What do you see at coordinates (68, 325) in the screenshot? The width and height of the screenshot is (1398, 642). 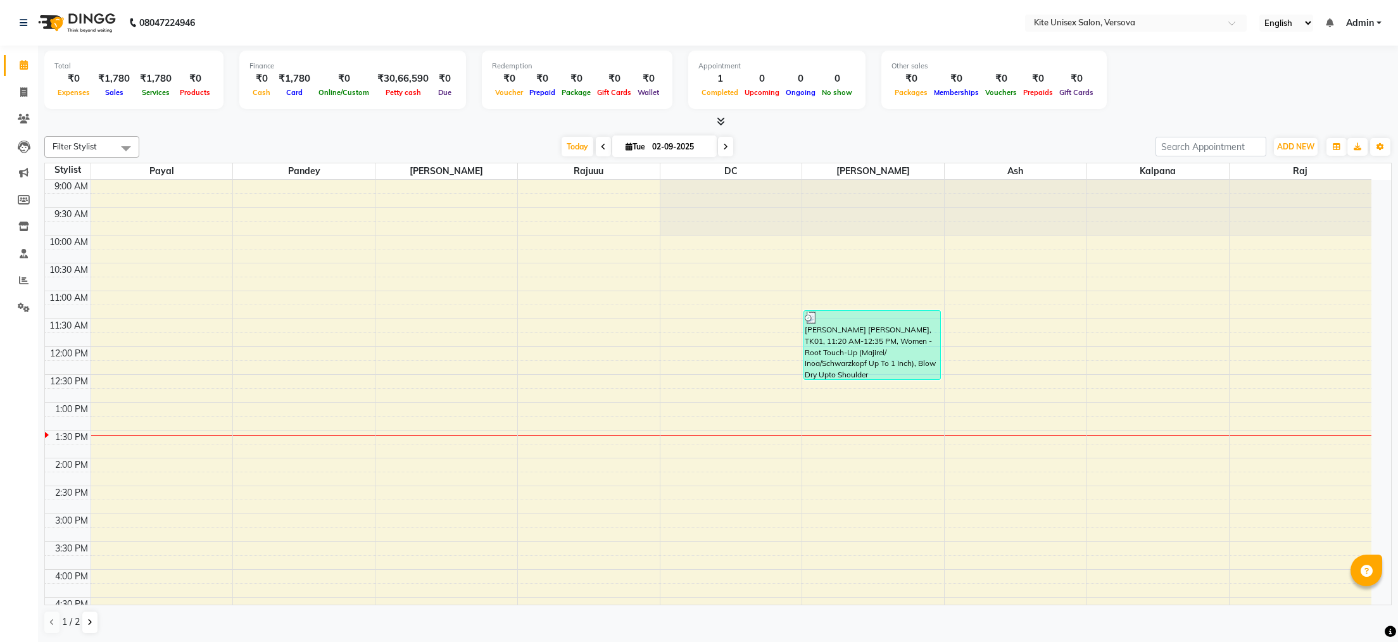 I see `div: 11:30 AM` at bounding box center [68, 325].